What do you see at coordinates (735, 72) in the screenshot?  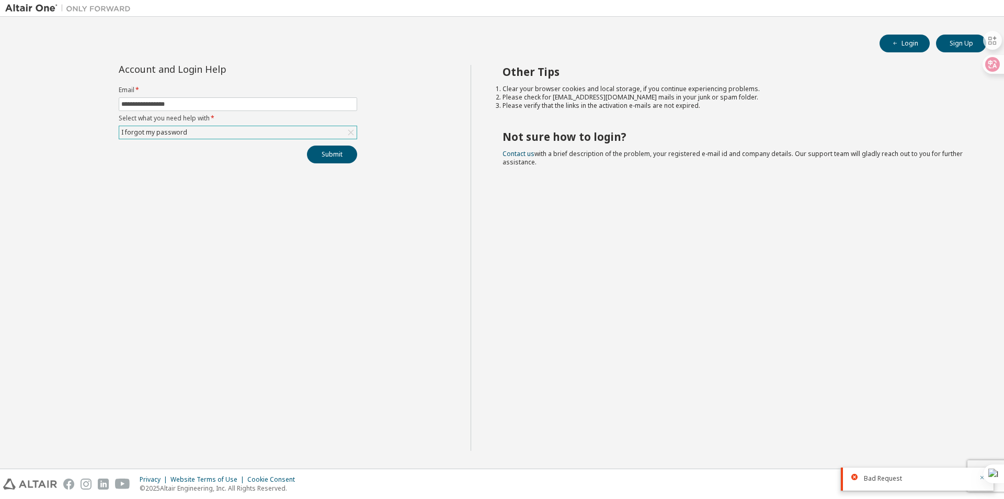 I see `h2: Other Tips` at bounding box center [735, 72].